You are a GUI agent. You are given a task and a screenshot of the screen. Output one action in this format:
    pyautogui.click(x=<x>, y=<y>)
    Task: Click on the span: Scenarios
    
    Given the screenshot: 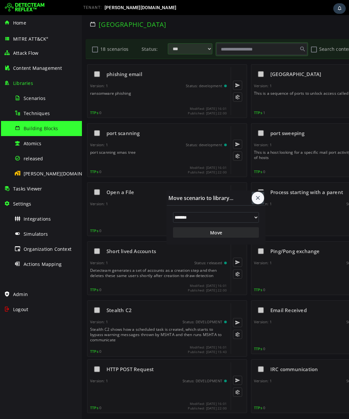 What is the action you would take?
    pyautogui.click(x=34, y=98)
    